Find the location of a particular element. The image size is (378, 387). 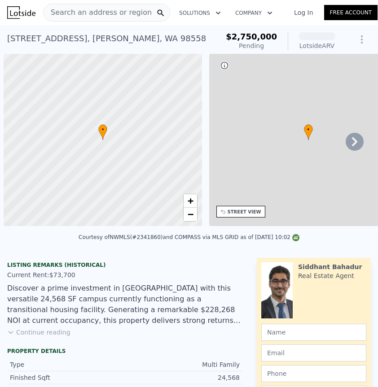

button: Company is located at coordinates (253, 13).